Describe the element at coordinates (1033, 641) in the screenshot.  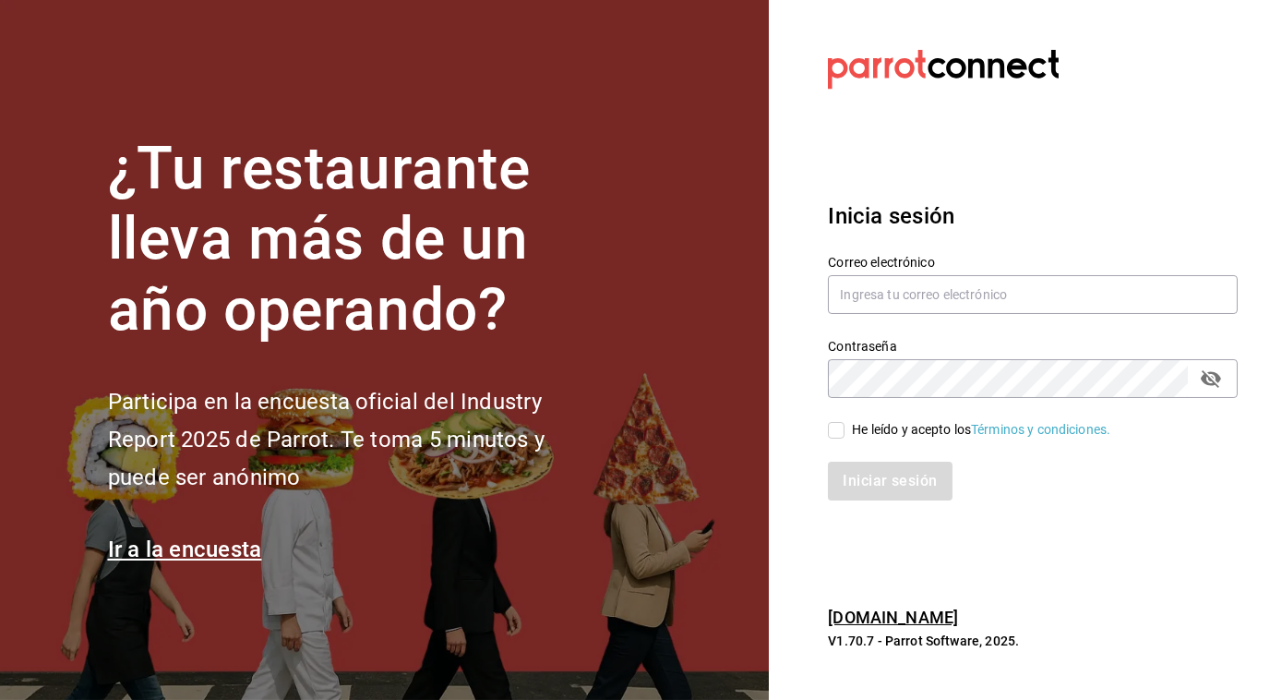
I see `p: V1.70.7 - Parrot Software, 2025.` at that location.